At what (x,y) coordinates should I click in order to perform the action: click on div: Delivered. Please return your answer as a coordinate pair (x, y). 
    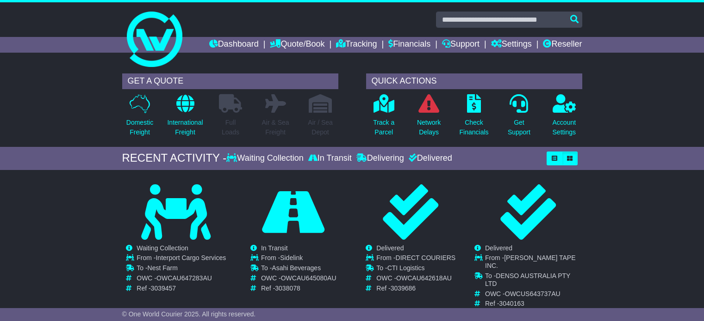
    Looking at the image, I should click on (429, 159).